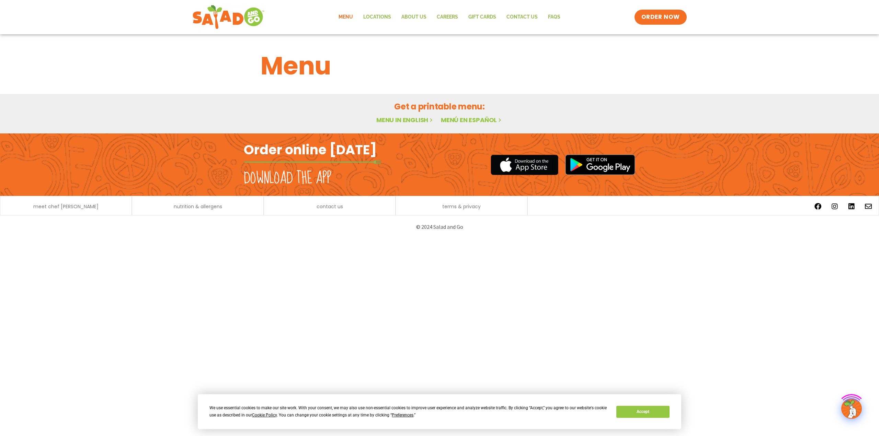  I want to click on span: contact us, so click(329, 207).